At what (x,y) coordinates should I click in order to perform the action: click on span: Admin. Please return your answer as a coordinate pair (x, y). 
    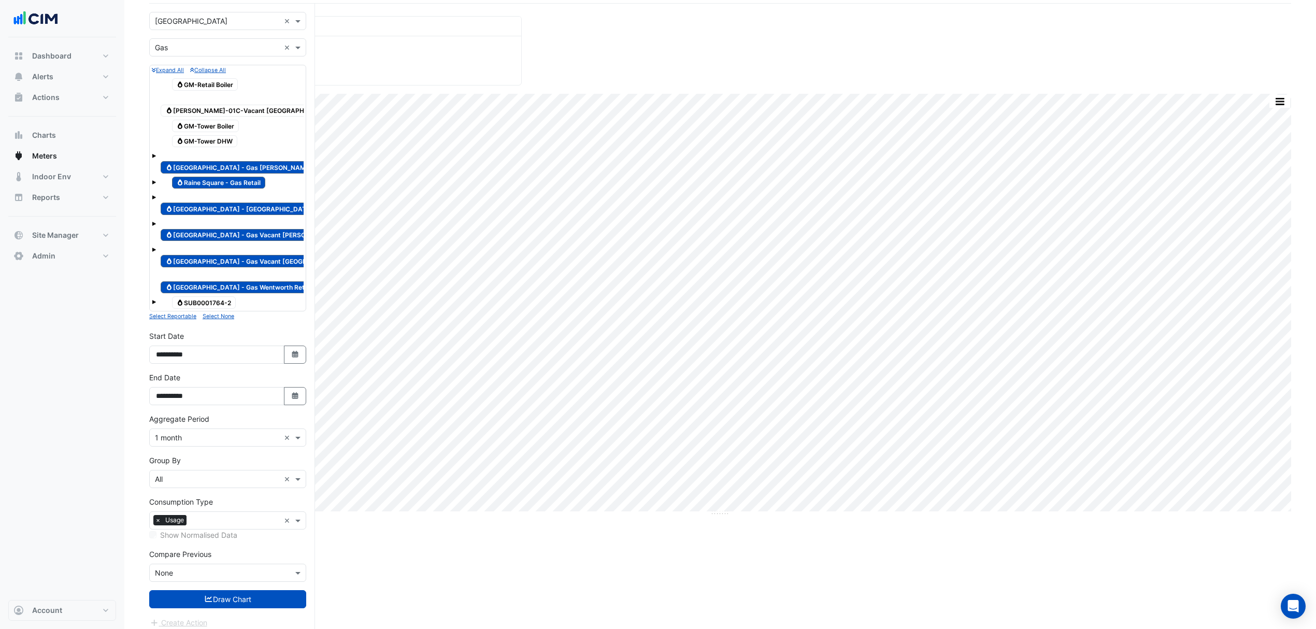
    Looking at the image, I should click on (44, 256).